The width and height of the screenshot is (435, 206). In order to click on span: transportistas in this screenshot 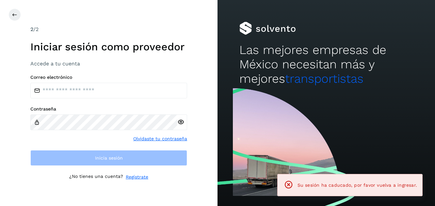, I will do `click(324, 78)`.